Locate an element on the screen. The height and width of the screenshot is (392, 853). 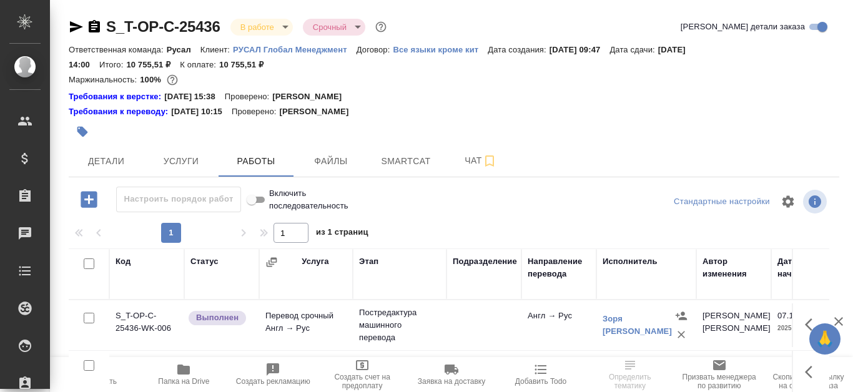
span: Smartcat is located at coordinates (406, 161).